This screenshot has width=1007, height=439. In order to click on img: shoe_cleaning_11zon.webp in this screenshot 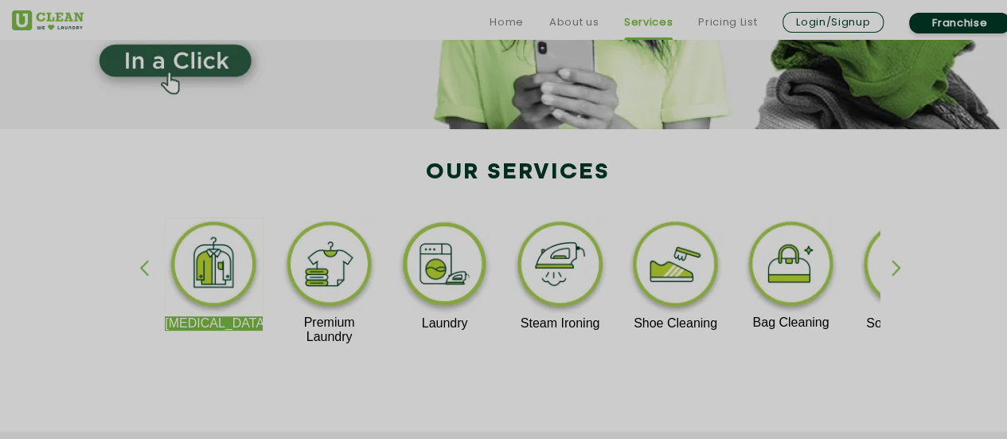, I will do `click(675, 267)`.